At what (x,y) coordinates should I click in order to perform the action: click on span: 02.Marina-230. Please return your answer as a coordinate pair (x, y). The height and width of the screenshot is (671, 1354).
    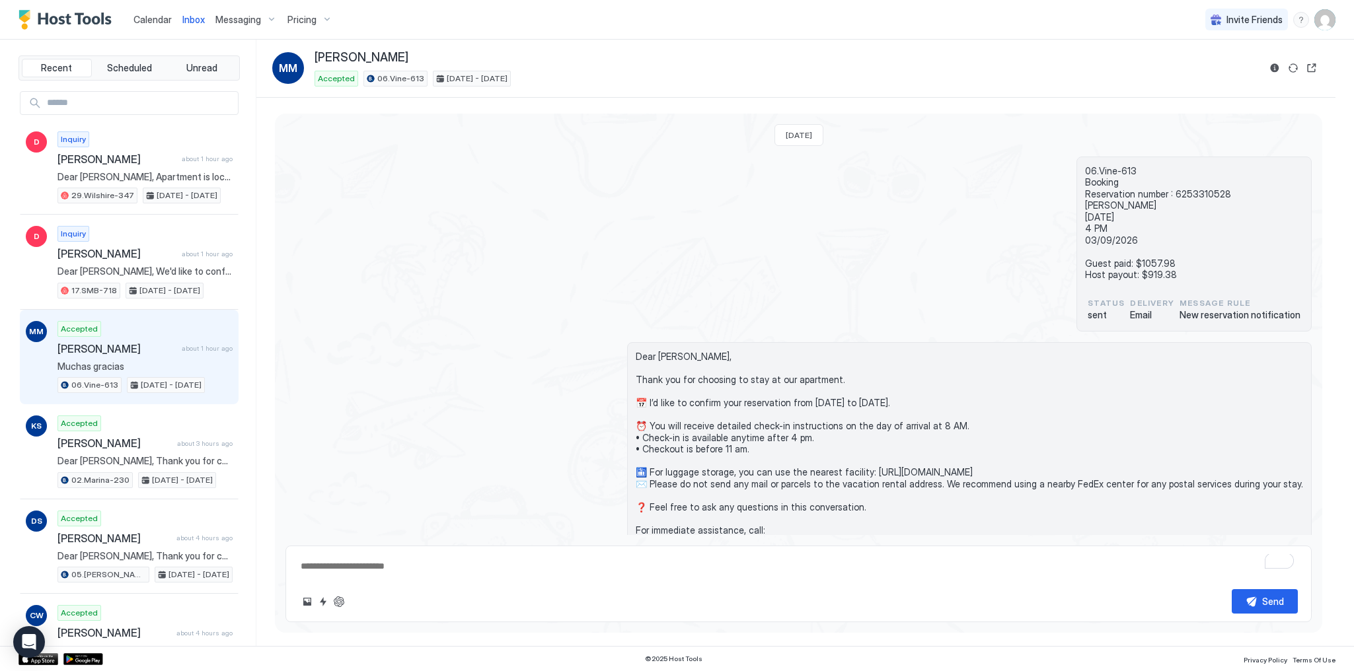
    Looking at the image, I should click on (100, 480).